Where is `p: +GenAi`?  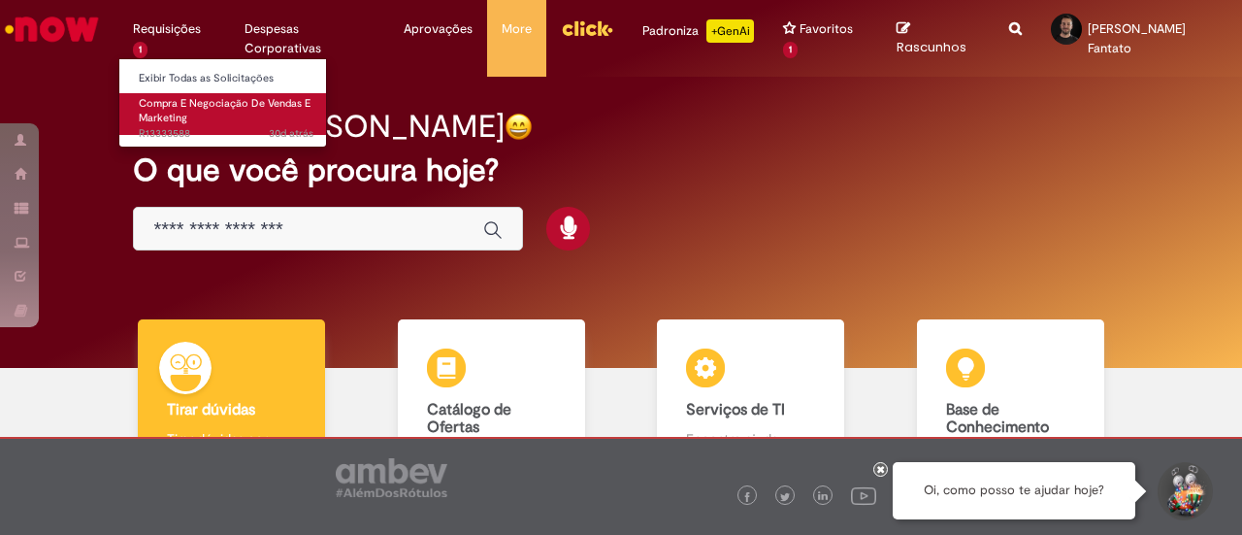
p: +GenAi is located at coordinates (730, 31).